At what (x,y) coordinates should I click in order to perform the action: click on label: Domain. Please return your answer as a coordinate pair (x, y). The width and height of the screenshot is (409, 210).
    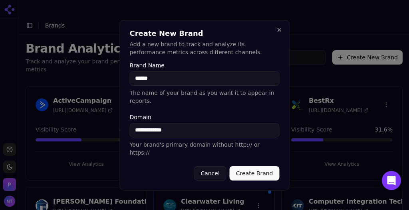
    Looking at the image, I should click on (204, 117).